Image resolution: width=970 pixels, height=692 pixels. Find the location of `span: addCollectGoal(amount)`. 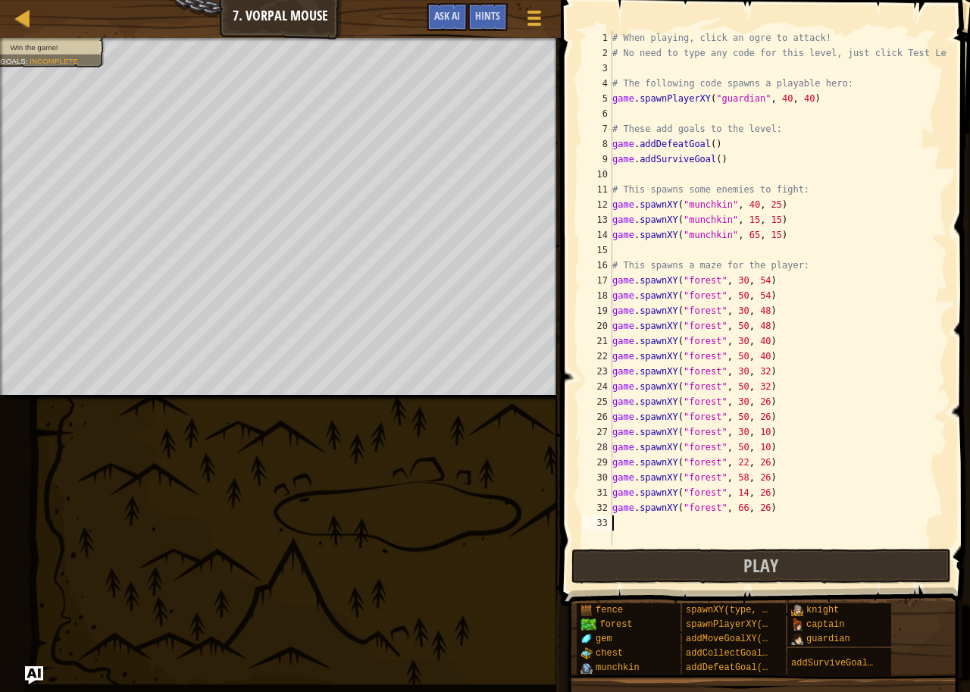

span: addCollectGoal(amount) is located at coordinates (746, 653).